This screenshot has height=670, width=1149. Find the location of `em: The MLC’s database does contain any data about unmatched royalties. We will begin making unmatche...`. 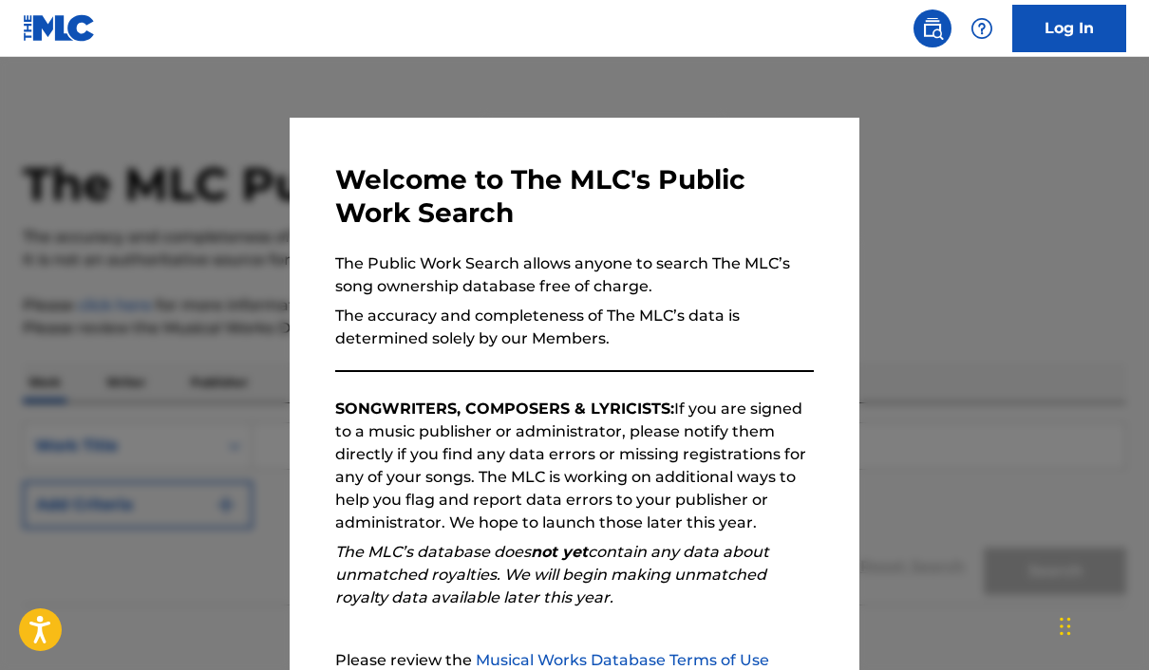

em: The MLC’s database does contain any data about unmatched royalties. We will begin making unmatche... is located at coordinates (552, 575).